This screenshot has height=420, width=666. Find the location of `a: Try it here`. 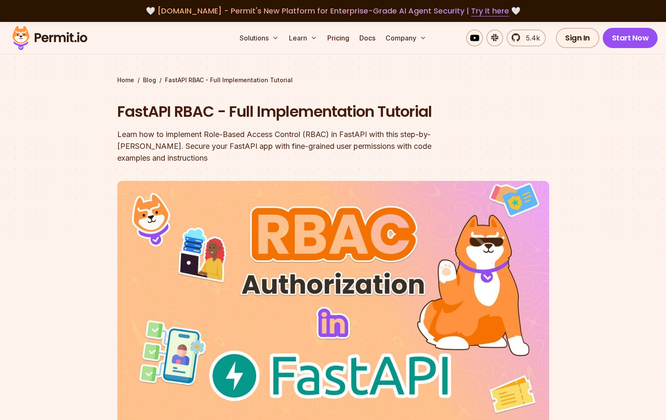

a: Try it here is located at coordinates (490, 11).